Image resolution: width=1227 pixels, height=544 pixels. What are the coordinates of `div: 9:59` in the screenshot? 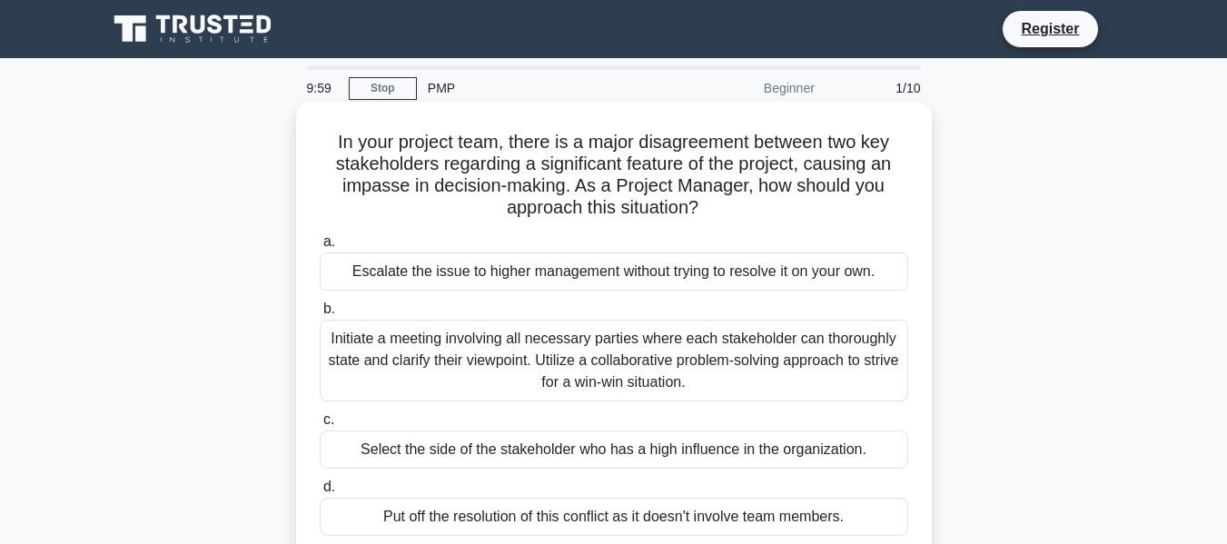 It's located at (322, 88).